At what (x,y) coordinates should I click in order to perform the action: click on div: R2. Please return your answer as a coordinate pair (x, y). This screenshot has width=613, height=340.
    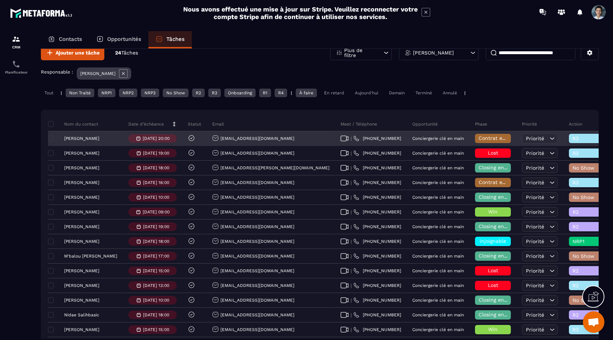
    Looking at the image, I should click on (198, 93).